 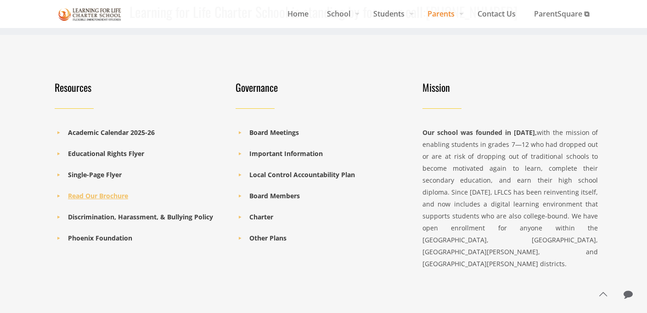 What do you see at coordinates (302, 175) in the screenshot?
I see `a: Local Control Accountability Plan` at bounding box center [302, 175].